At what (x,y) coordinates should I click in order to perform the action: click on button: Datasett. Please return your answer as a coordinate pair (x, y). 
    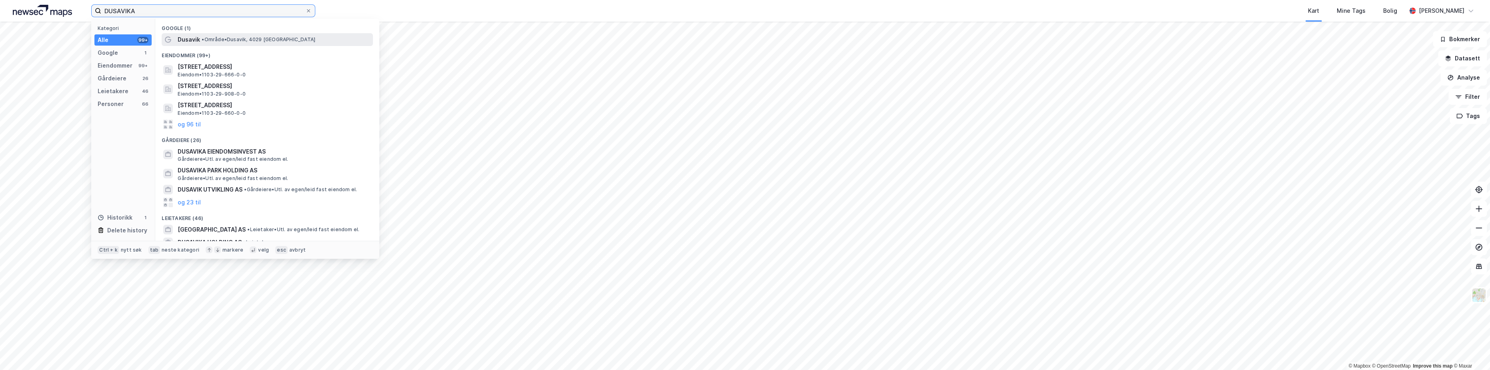
    Looking at the image, I should click on (1463, 58).